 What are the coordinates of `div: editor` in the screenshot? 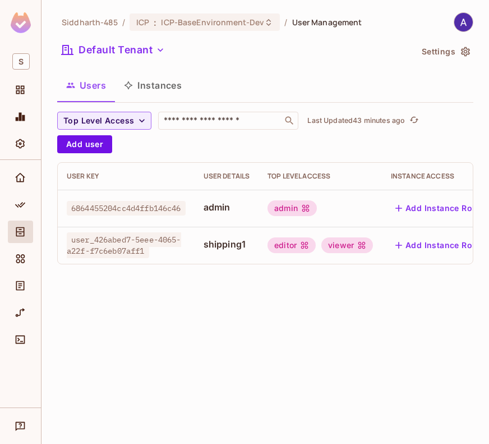 It's located at (292, 245).